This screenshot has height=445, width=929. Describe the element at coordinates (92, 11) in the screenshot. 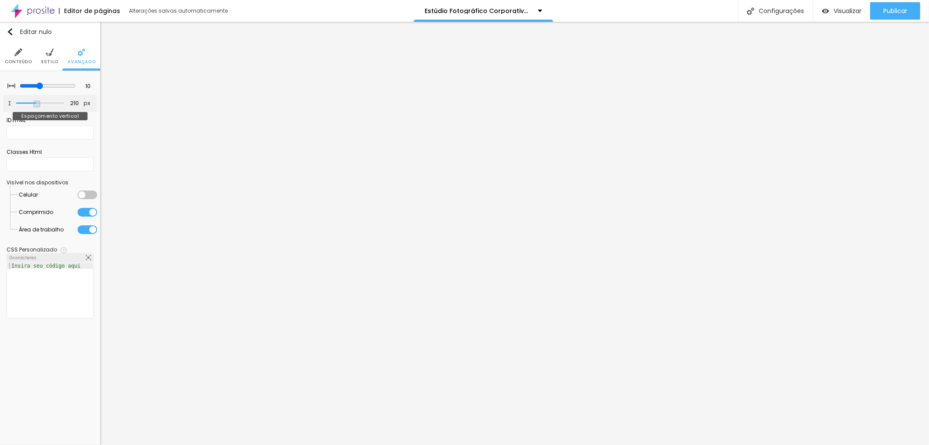

I see `font: Editor de páginas` at that location.